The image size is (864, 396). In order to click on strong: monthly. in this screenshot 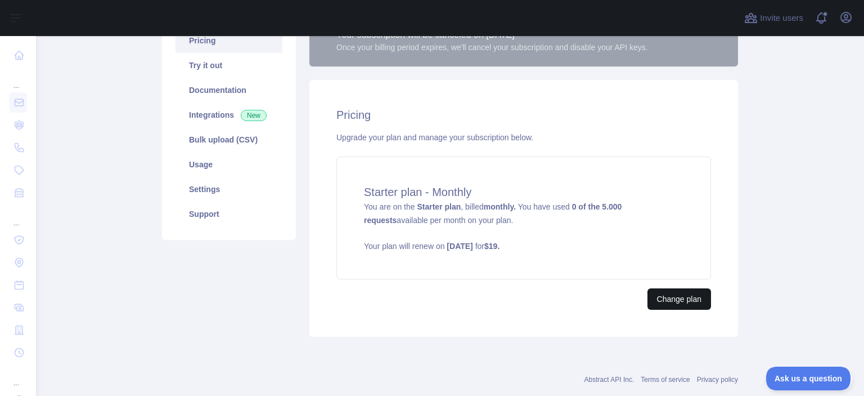, I will do `click(500, 207)`.